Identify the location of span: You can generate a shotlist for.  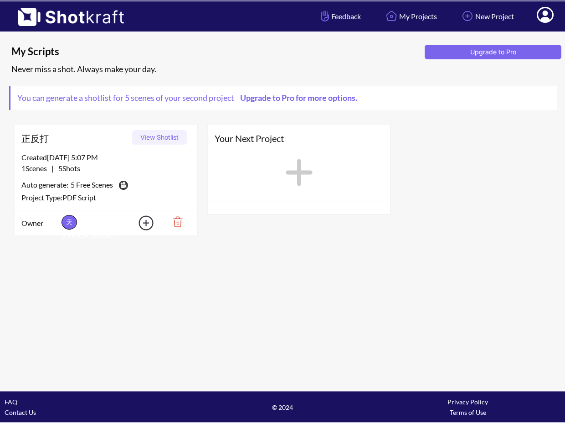
(190, 98).